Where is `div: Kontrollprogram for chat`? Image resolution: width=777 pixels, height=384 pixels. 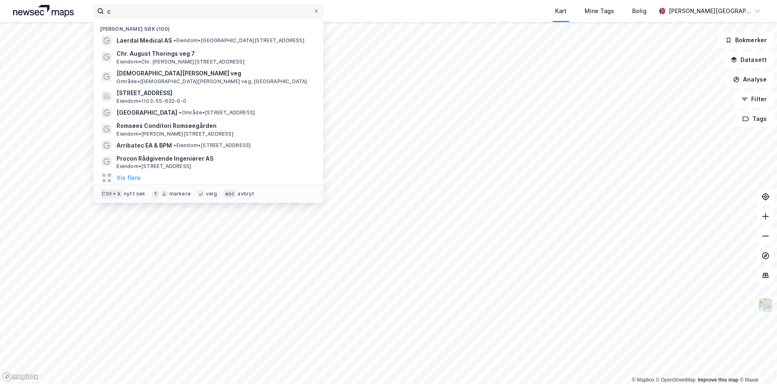
div: Kontrollprogram for chat is located at coordinates (756, 365).